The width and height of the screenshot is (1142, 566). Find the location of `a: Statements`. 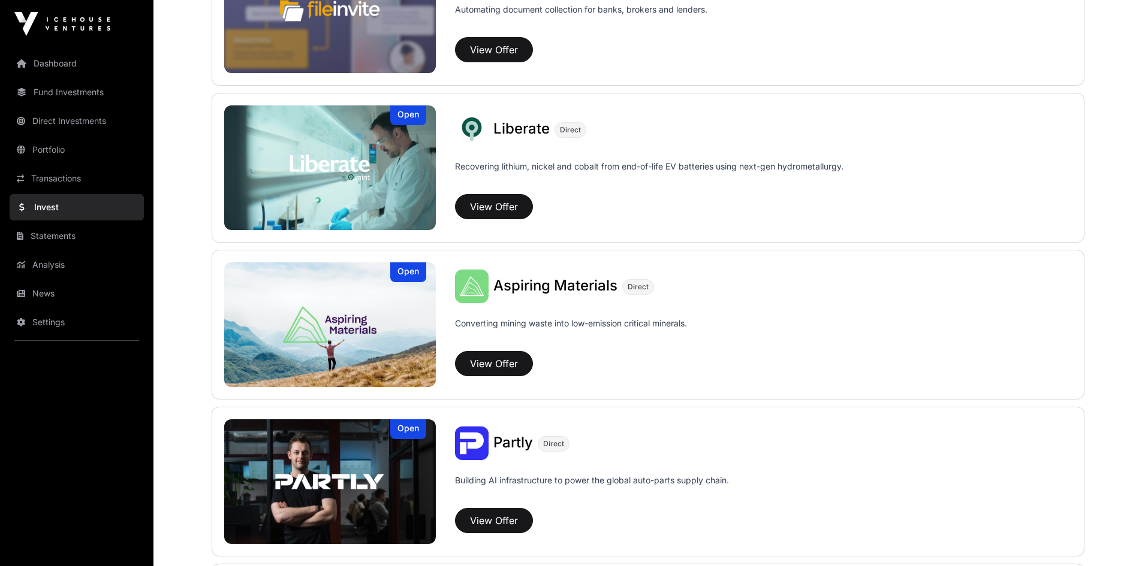

a: Statements is located at coordinates (77, 236).